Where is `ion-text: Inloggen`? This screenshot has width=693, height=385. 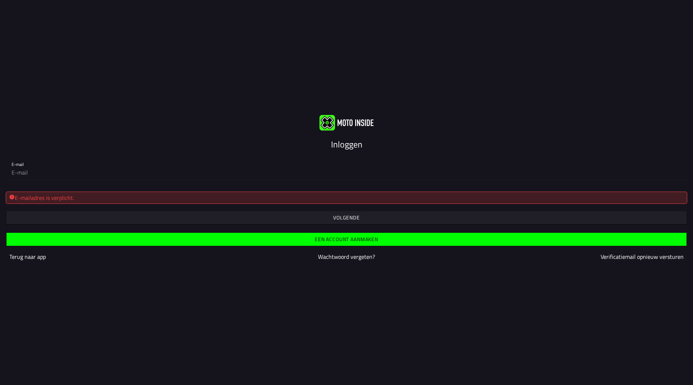 ion-text: Inloggen is located at coordinates (347, 144).